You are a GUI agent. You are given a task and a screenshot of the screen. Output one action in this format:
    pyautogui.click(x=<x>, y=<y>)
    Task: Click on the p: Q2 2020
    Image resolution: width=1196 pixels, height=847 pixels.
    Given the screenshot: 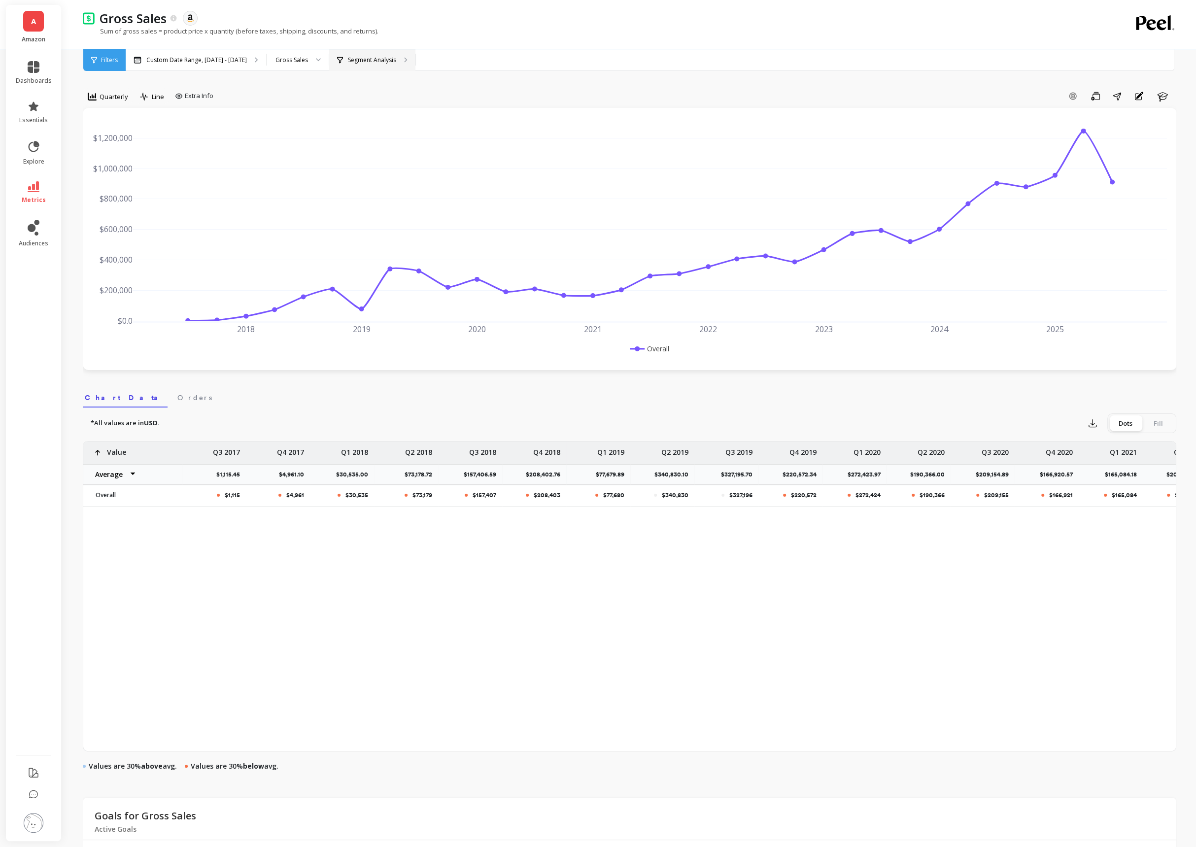 What is the action you would take?
    pyautogui.click(x=931, y=449)
    